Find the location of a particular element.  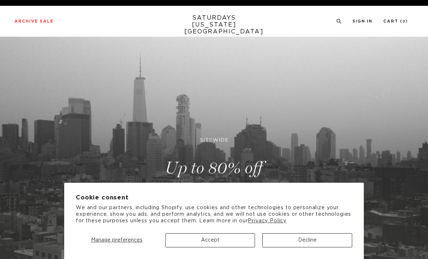

a: Sign In is located at coordinates (363, 21).